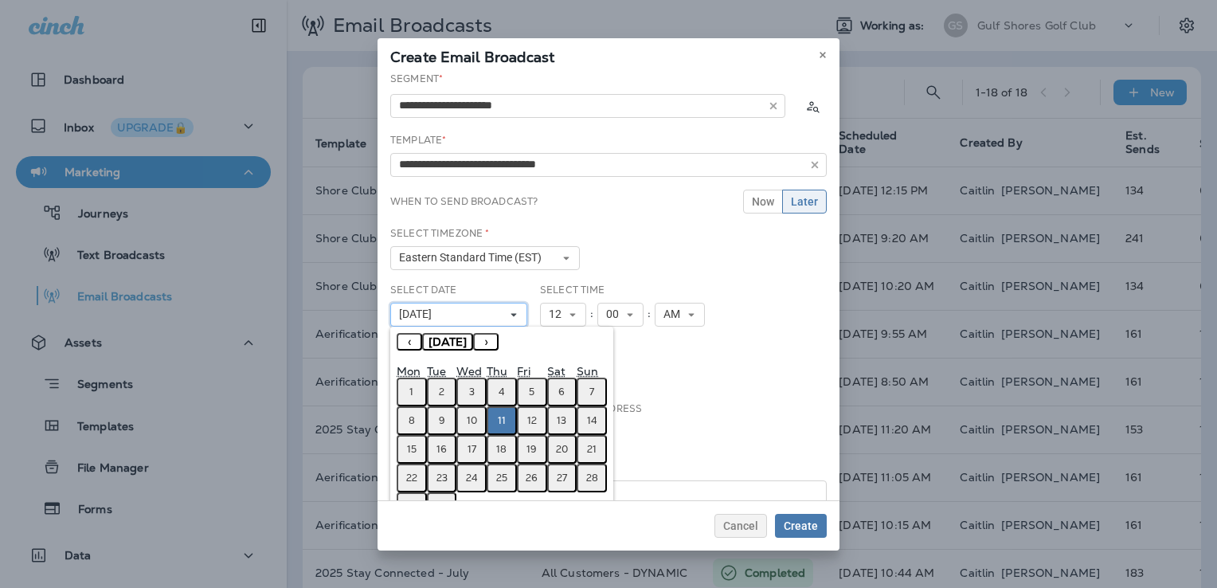 The width and height of the screenshot is (1217, 588). Describe the element at coordinates (442, 478) in the screenshot. I see `button: September 23, 2025` at that location.